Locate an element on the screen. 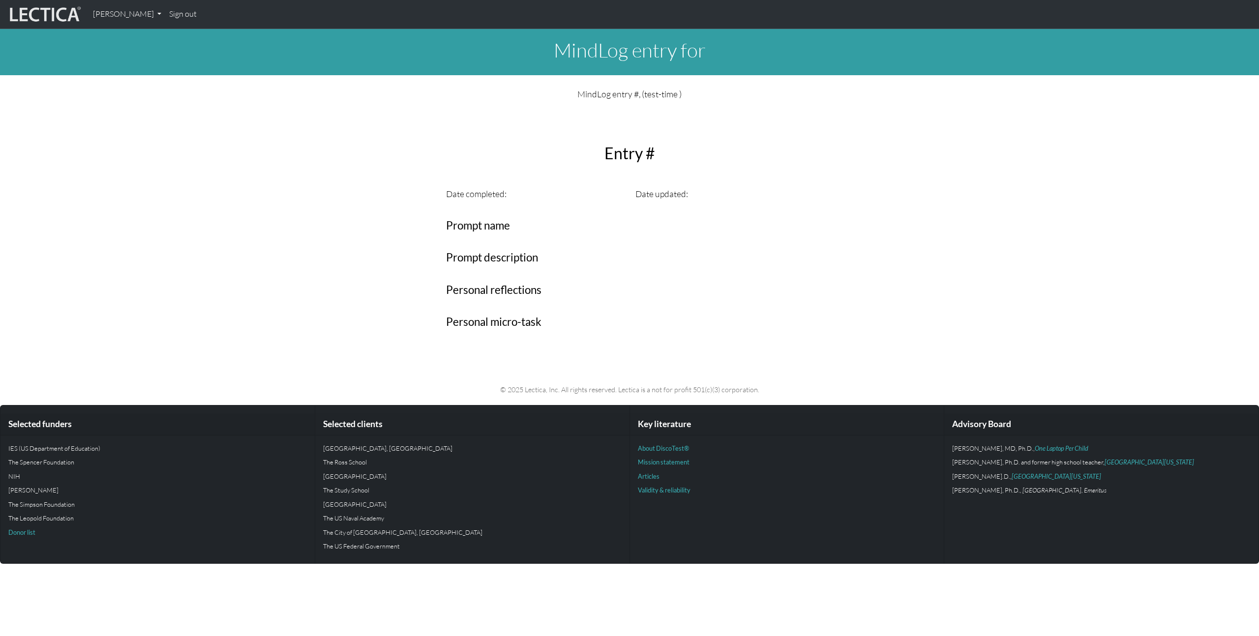 Image resolution: width=1259 pixels, height=636 pixels. p: The US Naval Academy is located at coordinates (472, 518).